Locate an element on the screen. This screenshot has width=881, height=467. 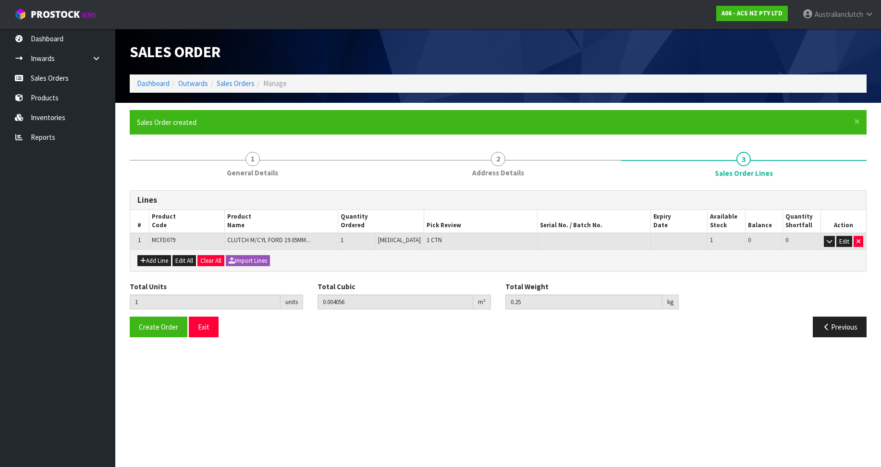
button: Clear All is located at coordinates (211, 261).